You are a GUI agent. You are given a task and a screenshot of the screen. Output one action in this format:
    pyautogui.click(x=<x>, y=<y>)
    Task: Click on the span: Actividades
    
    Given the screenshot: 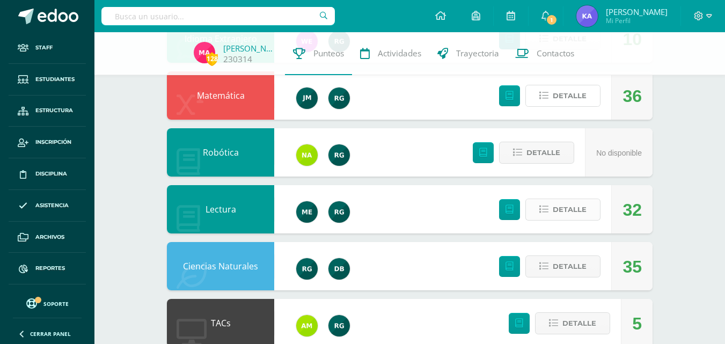 What is the action you would take?
    pyautogui.click(x=399, y=53)
    